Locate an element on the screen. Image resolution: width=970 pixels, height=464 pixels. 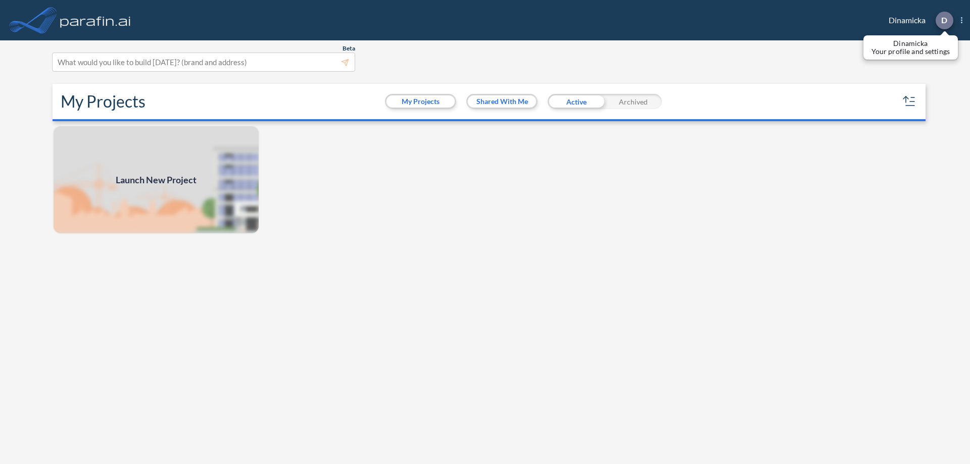
p: D is located at coordinates (944, 20).